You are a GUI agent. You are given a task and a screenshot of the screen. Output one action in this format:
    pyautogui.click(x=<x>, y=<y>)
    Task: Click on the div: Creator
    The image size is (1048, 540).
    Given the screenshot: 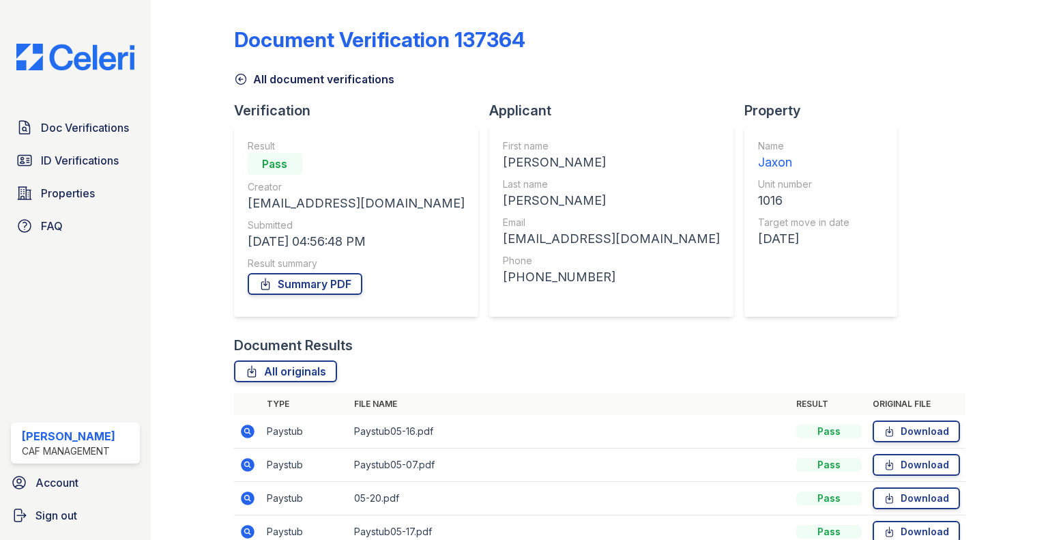 What is the action you would take?
    pyautogui.click(x=356, y=187)
    